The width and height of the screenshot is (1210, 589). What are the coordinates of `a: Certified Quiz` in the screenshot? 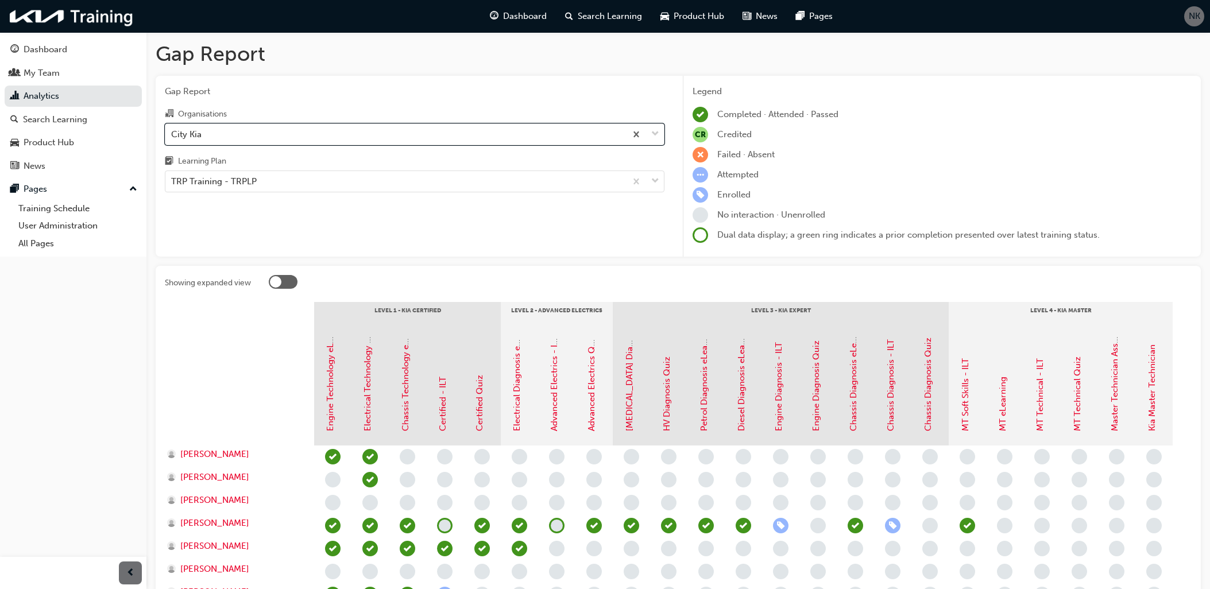 It's located at (480, 404).